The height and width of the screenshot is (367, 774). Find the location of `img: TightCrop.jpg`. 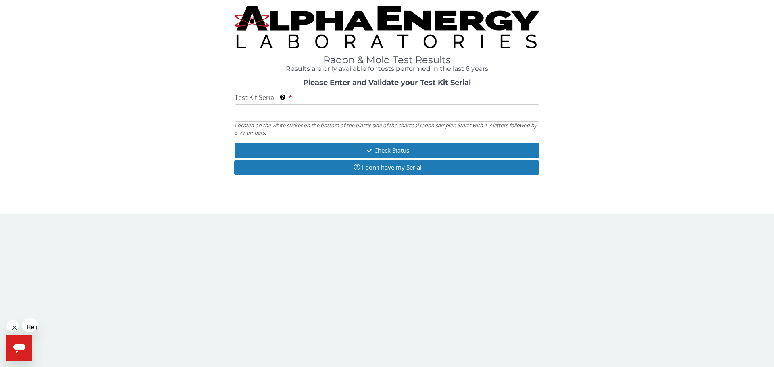

img: TightCrop.jpg is located at coordinates (387, 27).